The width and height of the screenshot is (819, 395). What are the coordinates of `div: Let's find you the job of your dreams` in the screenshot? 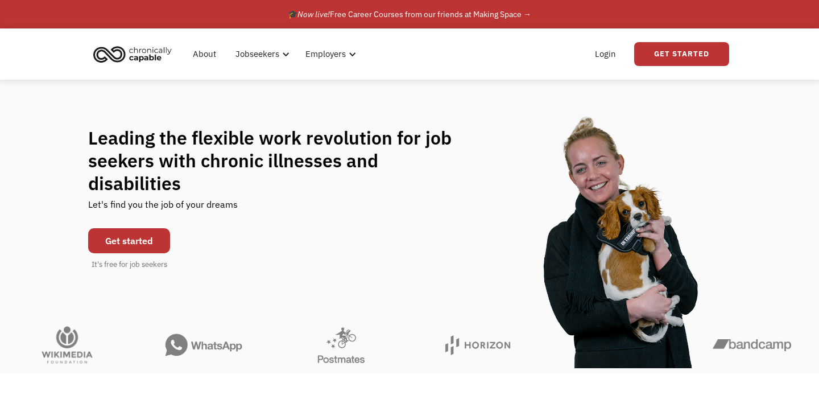 It's located at (163, 208).